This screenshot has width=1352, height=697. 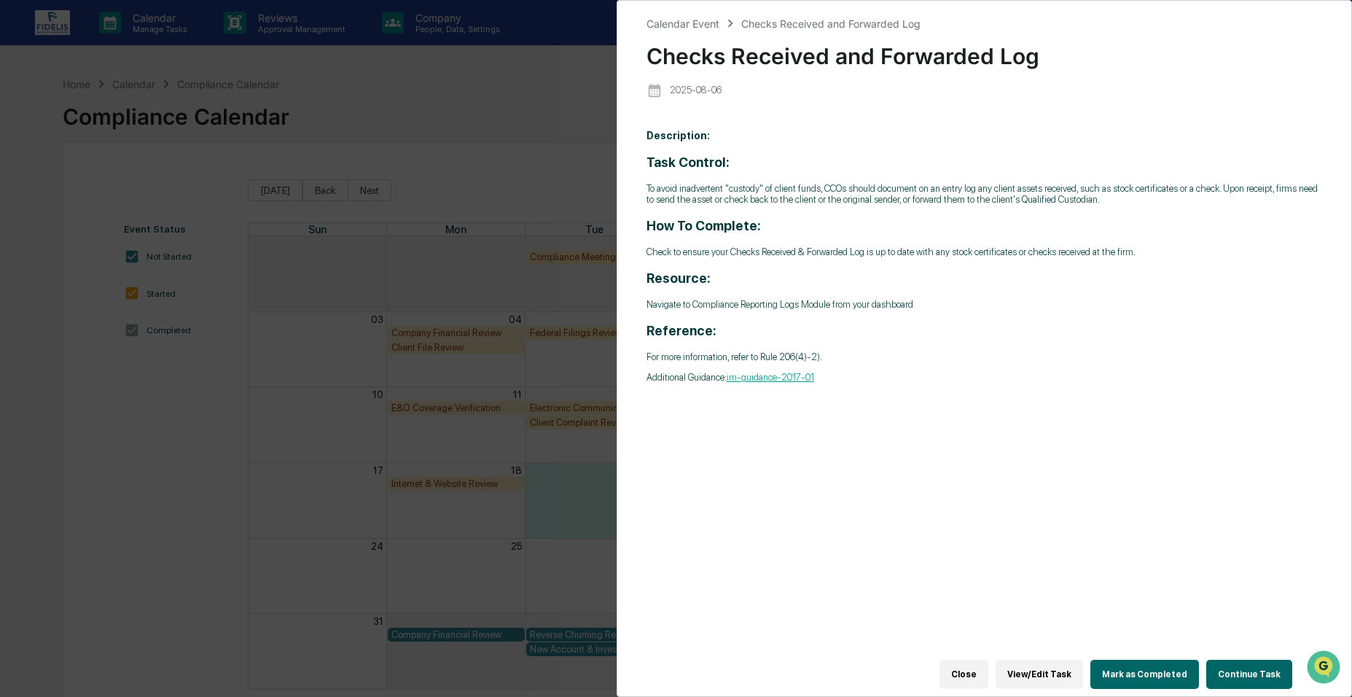 What do you see at coordinates (1249, 674) in the screenshot?
I see `a: Continue Task` at bounding box center [1249, 674].